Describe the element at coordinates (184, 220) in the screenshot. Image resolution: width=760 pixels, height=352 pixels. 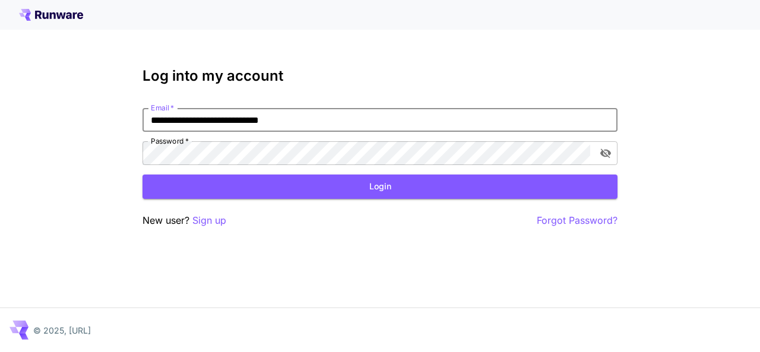
I see `p: New user?` at that location.